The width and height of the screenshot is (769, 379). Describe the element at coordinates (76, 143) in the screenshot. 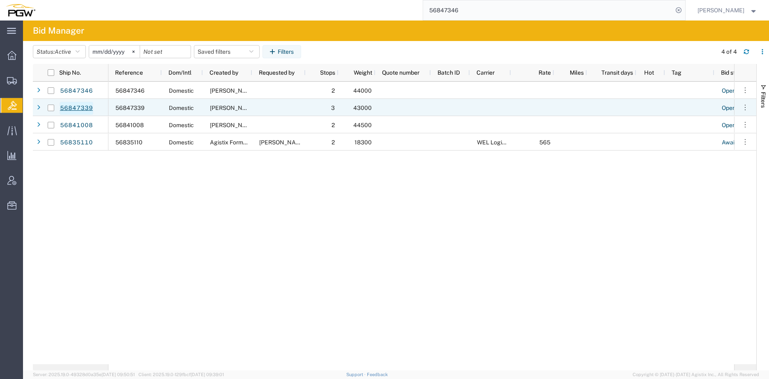

I see `a: 56835110` at that location.